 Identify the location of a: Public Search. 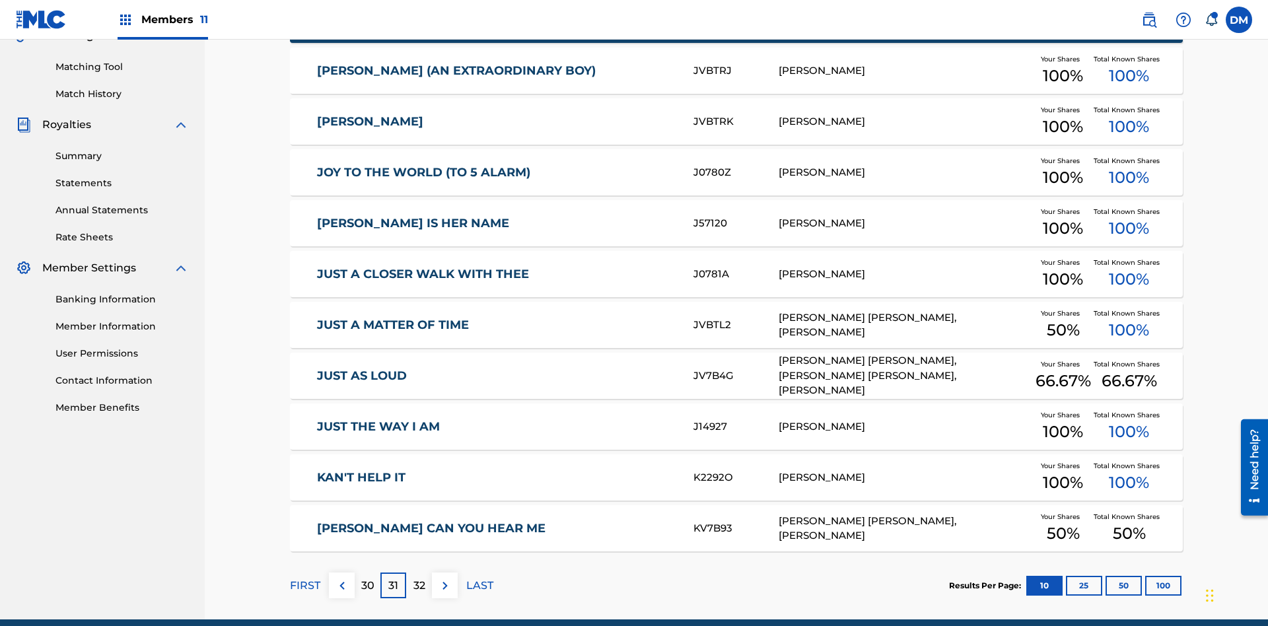
(1149, 20).